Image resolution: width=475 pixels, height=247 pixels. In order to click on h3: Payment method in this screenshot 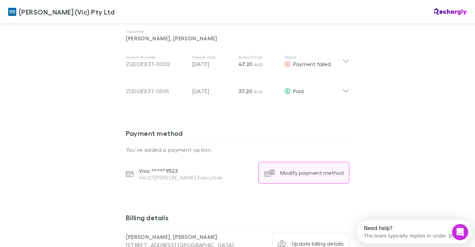, I will do `click(238, 134)`.